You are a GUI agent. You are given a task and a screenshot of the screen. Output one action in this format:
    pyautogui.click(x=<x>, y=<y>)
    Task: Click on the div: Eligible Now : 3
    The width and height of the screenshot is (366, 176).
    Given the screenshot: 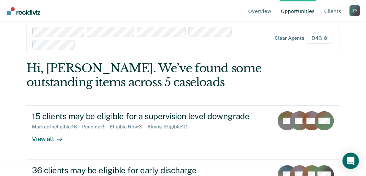 What is the action you would take?
    pyautogui.click(x=128, y=127)
    